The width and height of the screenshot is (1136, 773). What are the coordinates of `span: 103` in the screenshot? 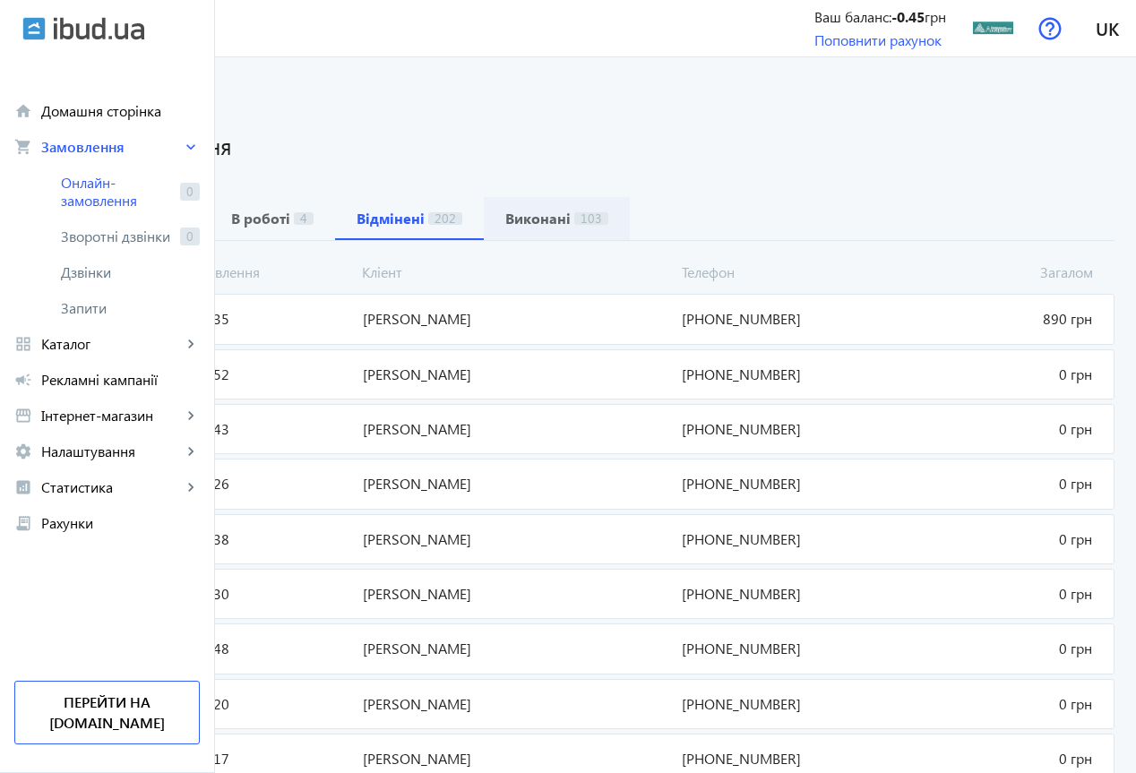 It's located at (591, 219).